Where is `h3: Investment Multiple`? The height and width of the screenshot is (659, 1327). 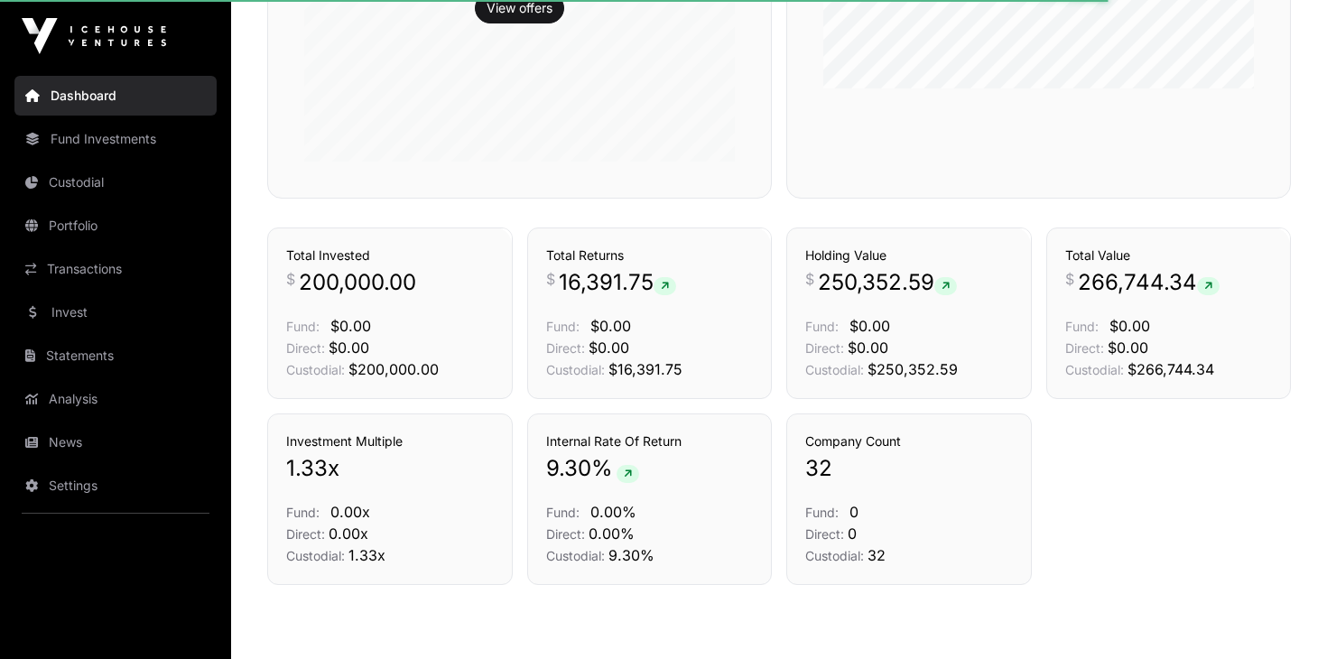 h3: Investment Multiple is located at coordinates (390, 441).